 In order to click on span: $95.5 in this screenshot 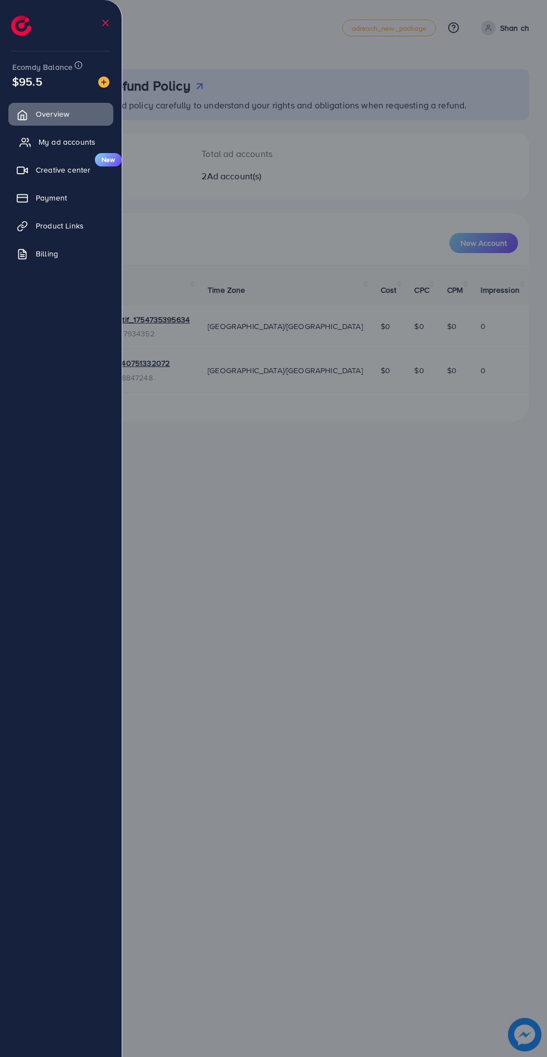, I will do `click(27, 81)`.